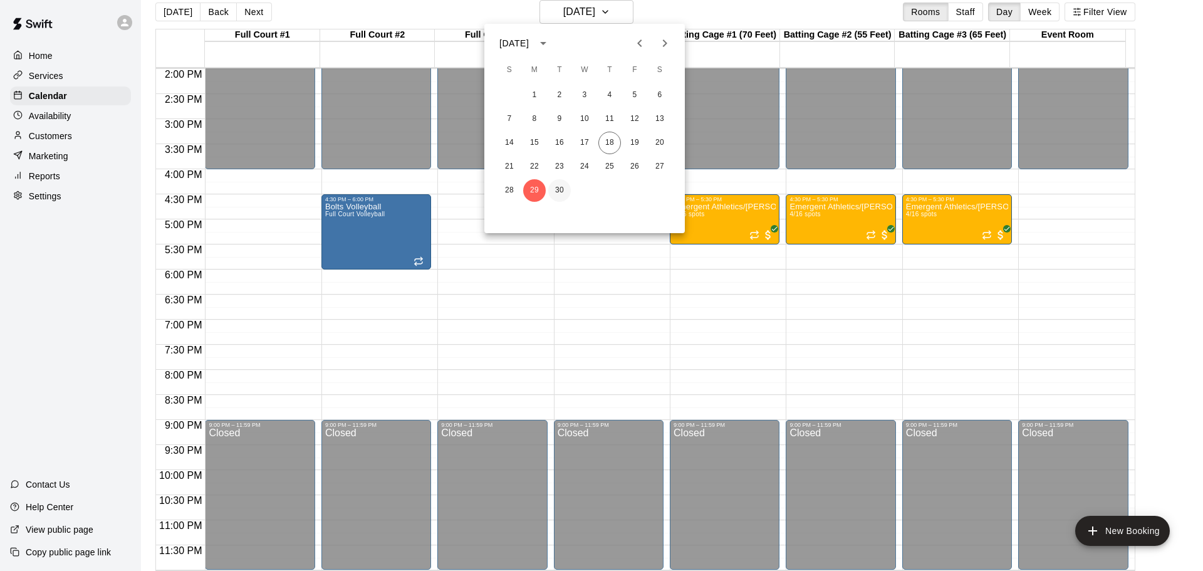 The image size is (1203, 571). What do you see at coordinates (660, 143) in the screenshot?
I see `button: 20` at bounding box center [660, 143].